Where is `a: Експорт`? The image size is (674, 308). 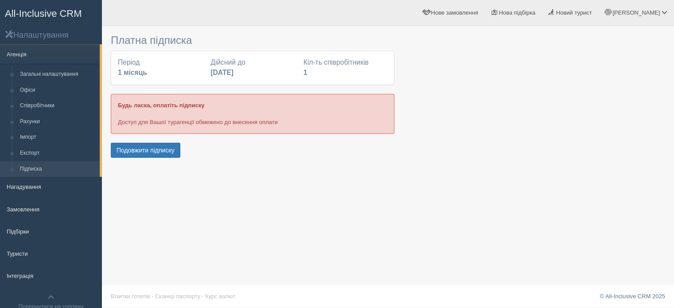 a: Експорт is located at coordinates (58, 153).